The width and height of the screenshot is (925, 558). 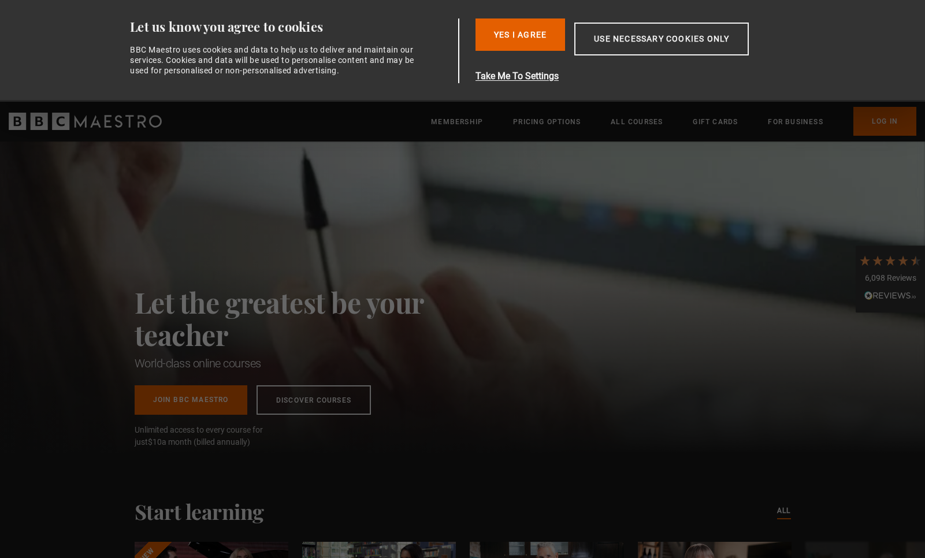 What do you see at coordinates (715, 122) in the screenshot?
I see `a: Gift Cards` at bounding box center [715, 122].